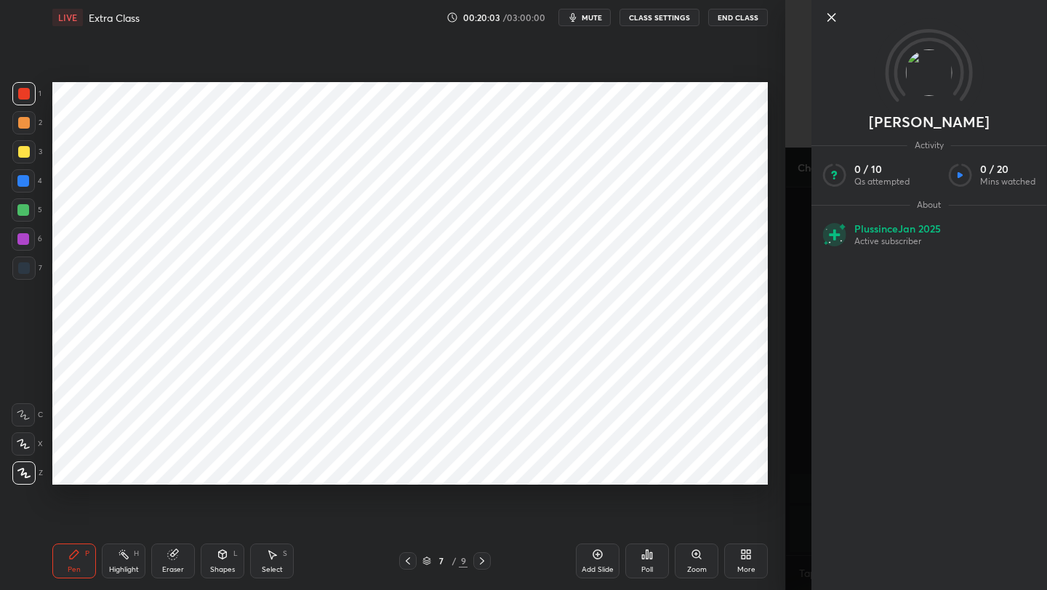 The height and width of the screenshot is (590, 1047). I want to click on div: 2, so click(27, 123).